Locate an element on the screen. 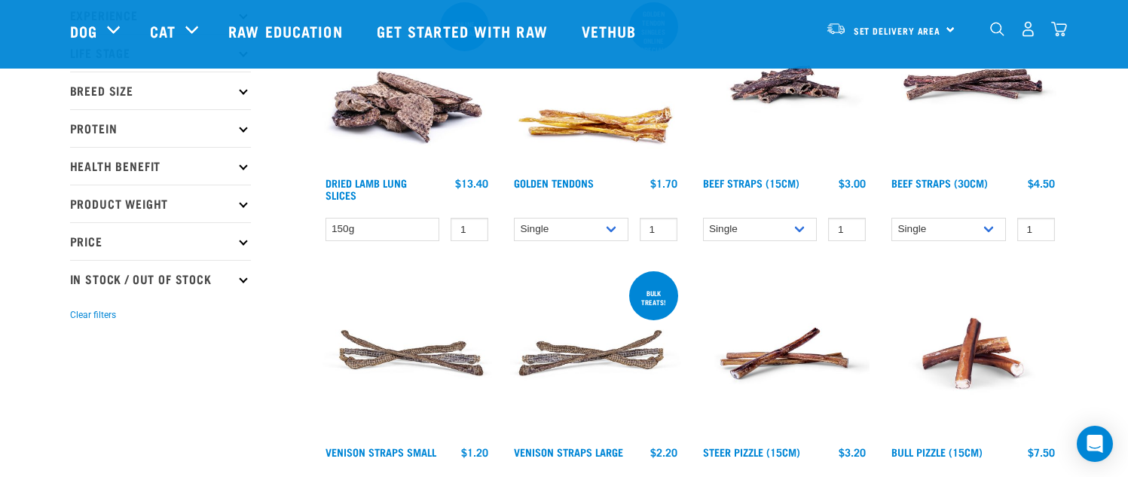 The image size is (1128, 477). a: Venison Straps Large is located at coordinates (568, 451).